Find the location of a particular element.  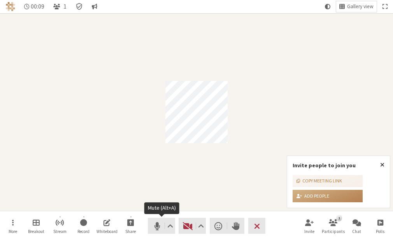

span: Breakout is located at coordinates (36, 232).